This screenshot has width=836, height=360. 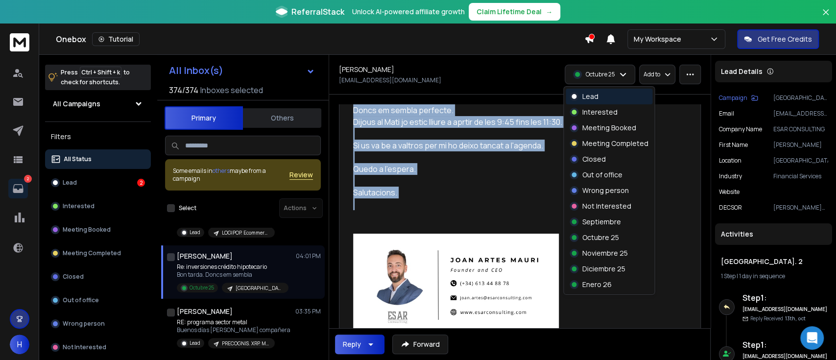 What do you see at coordinates (233, 267) in the screenshot?
I see `p: Re: inversiones crédito hipotecario` at bounding box center [233, 267].